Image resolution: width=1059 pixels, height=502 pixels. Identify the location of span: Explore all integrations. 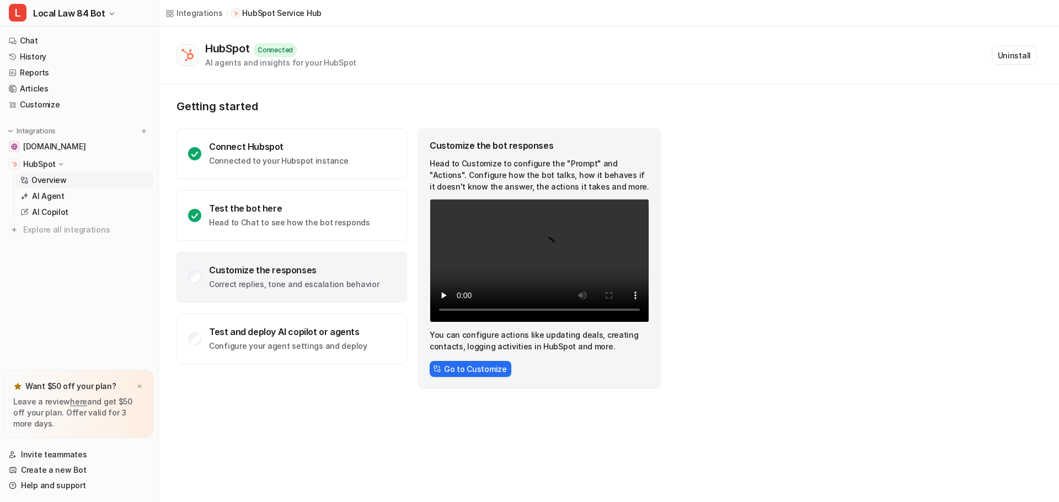
(86, 230).